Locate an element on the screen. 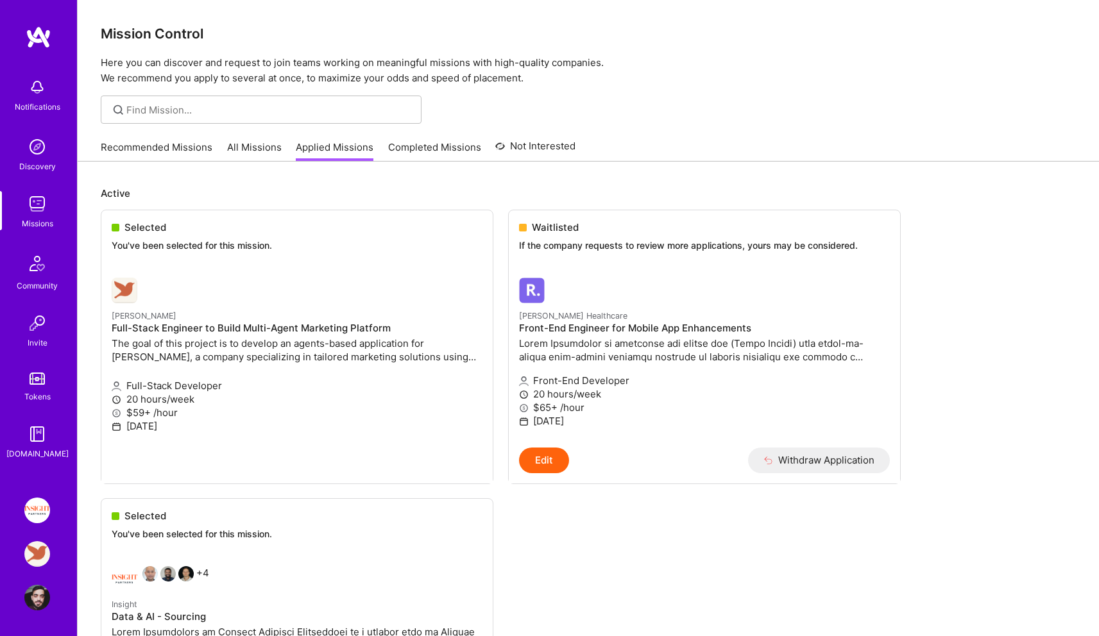  div: Community is located at coordinates (37, 285).